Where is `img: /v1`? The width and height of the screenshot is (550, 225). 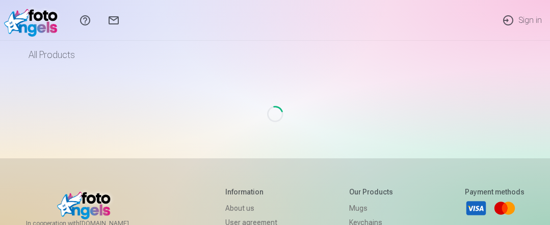 img: /v1 is located at coordinates (33, 20).